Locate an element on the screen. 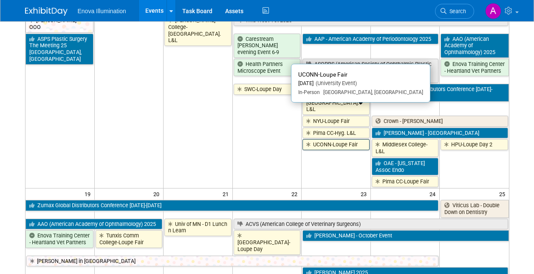 This screenshot has height=274, width=534. a: Pima CC-Hyg. L&L is located at coordinates (336, 133).